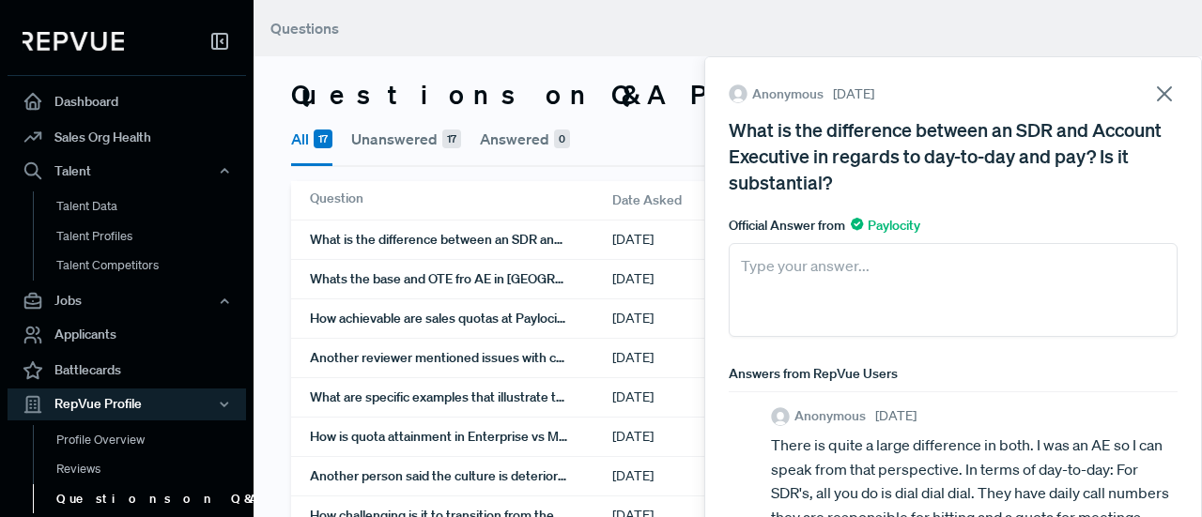 The height and width of the screenshot is (517, 1202). Describe the element at coordinates (127, 301) in the screenshot. I see `div: Jobs` at that location.